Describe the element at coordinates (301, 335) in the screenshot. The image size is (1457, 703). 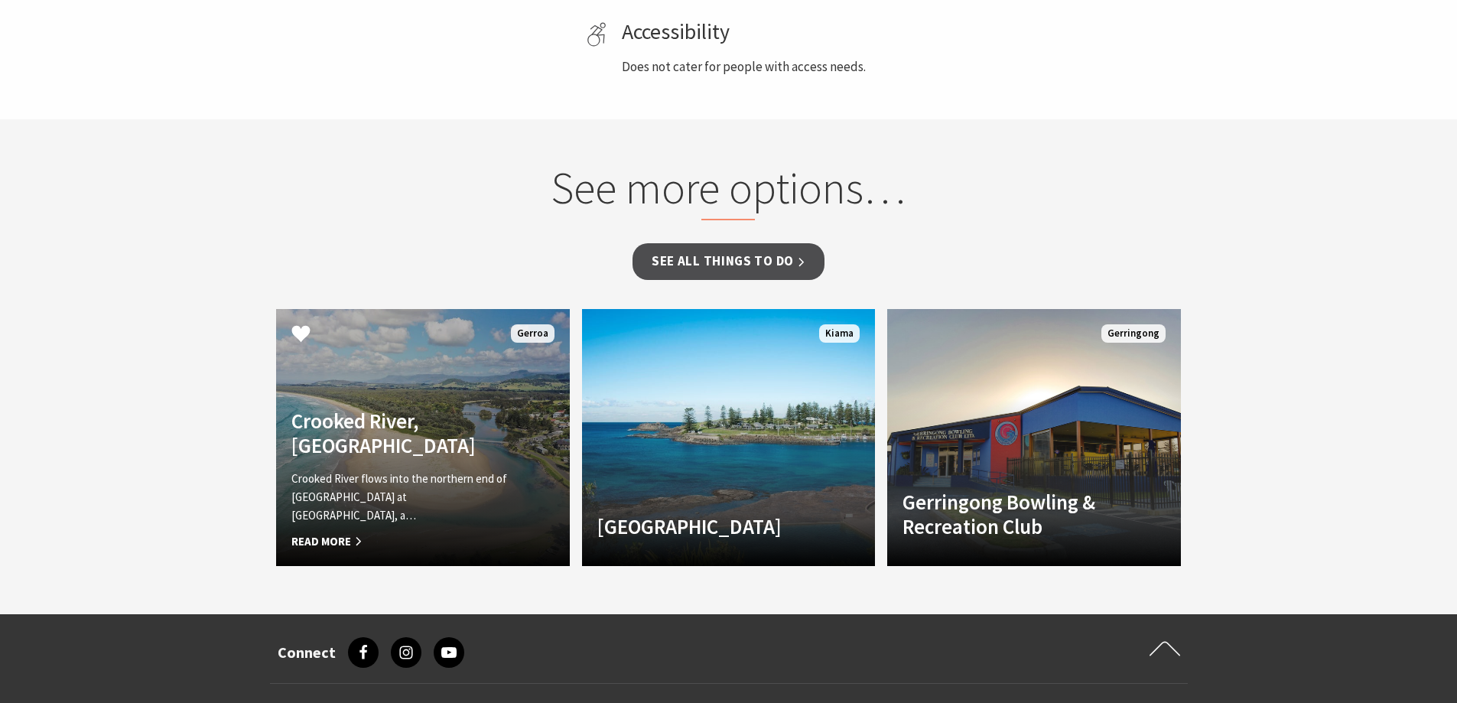
I see `button: Click to Favourite Crooked River, Gerroa` at that location.